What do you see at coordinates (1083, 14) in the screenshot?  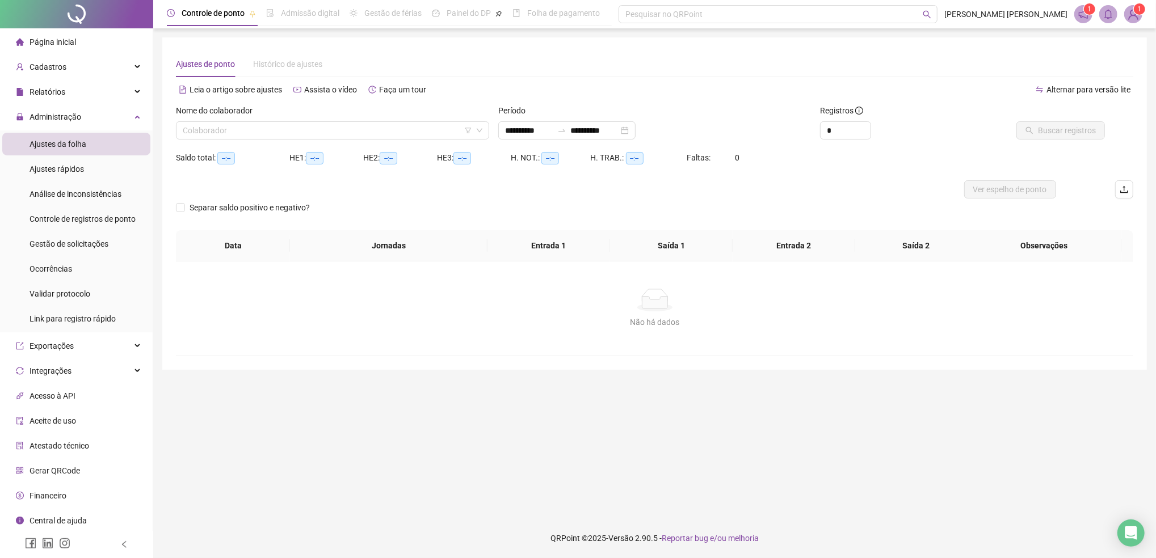 I see `span: notification` at bounding box center [1083, 14].